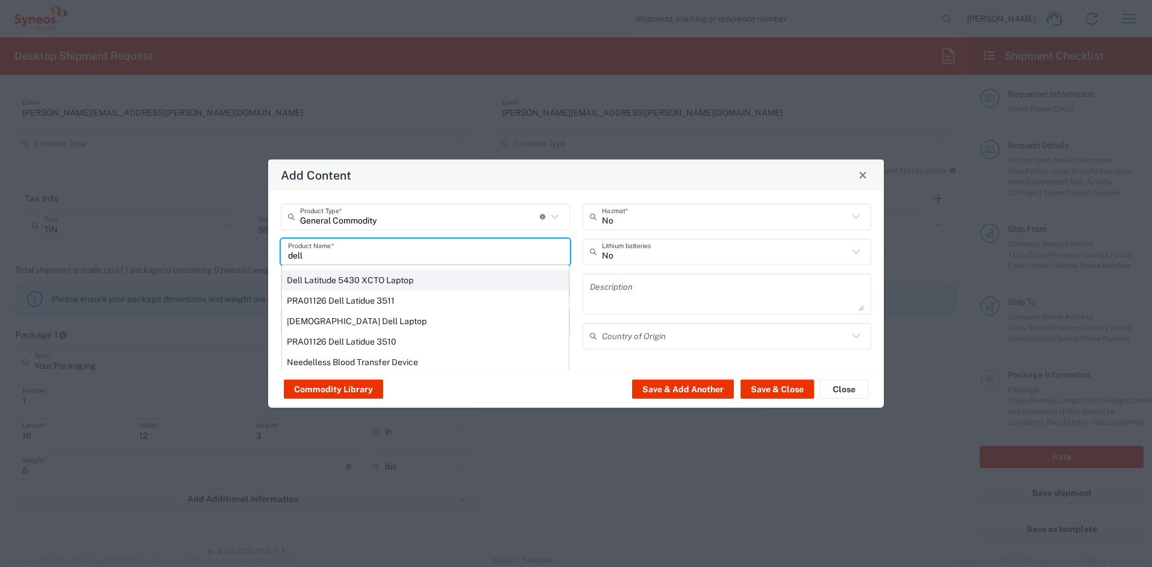 This screenshot has width=1152, height=567. I want to click on div: PRA01126 Dell Latidue 3510, so click(425, 341).